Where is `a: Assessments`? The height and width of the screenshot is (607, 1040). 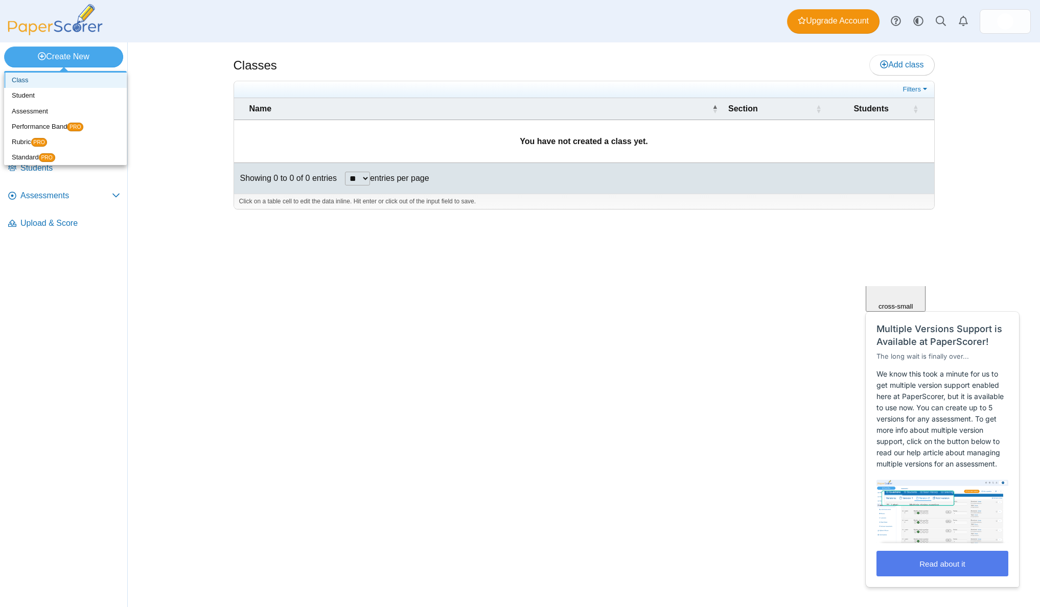 a: Assessments is located at coordinates (64, 196).